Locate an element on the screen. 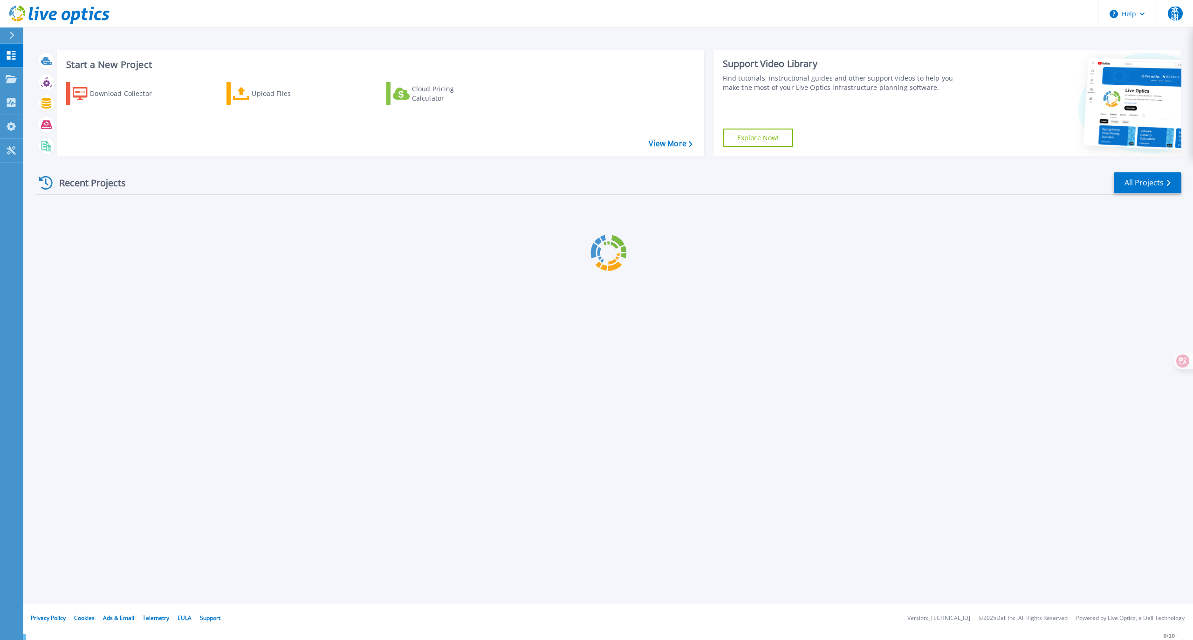  li: © 2025 Dell Inc. All Rights Reserved is located at coordinates (1023, 618).